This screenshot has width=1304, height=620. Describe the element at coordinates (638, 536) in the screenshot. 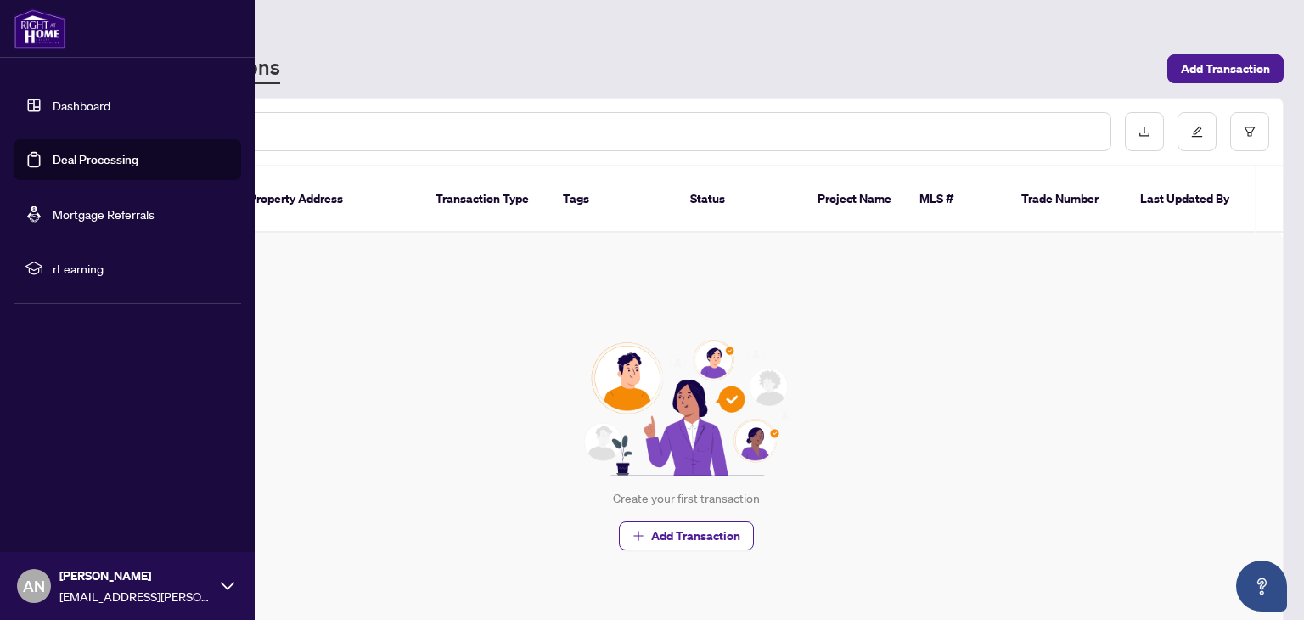

I see `span: plus` at that location.